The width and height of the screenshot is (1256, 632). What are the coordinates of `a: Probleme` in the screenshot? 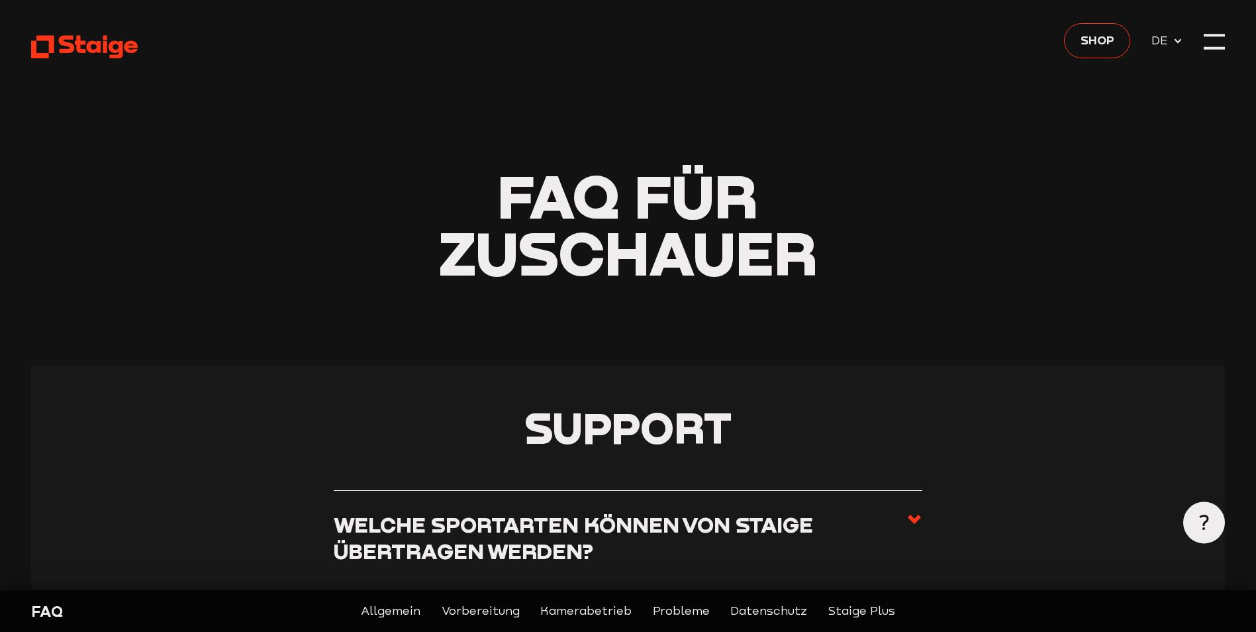 It's located at (681, 611).